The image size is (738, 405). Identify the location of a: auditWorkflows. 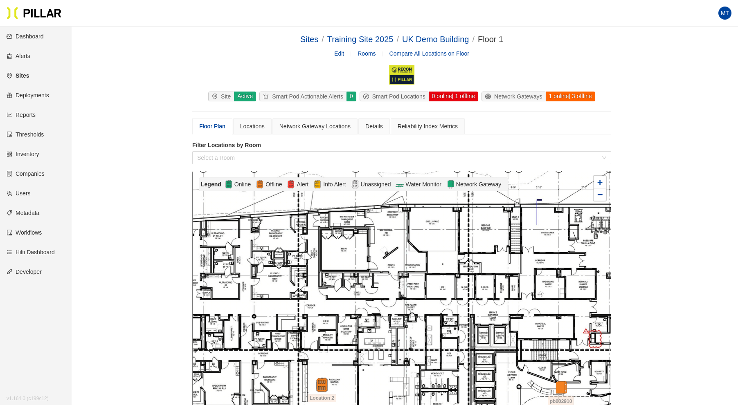
(24, 233).